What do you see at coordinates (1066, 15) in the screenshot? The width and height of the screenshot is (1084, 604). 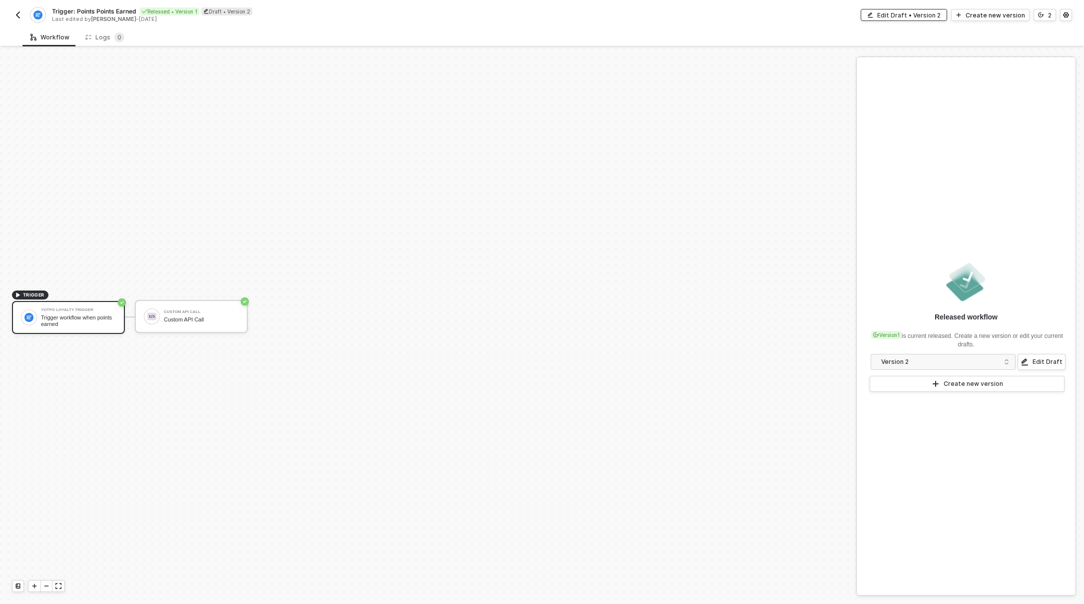 I see `span: icon-settings` at bounding box center [1066, 15].